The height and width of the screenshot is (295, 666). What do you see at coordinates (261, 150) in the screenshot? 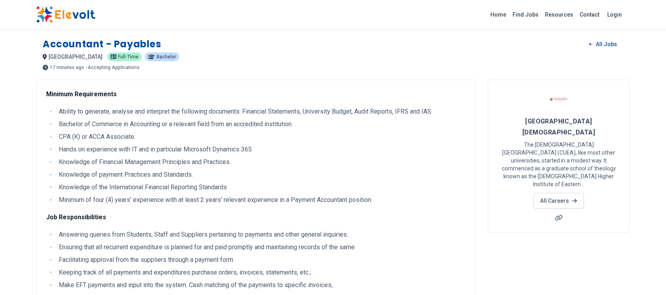
I see `li: Hands on experience with IT and in particular Microsoft Dynamics 365` at bounding box center [261, 150].